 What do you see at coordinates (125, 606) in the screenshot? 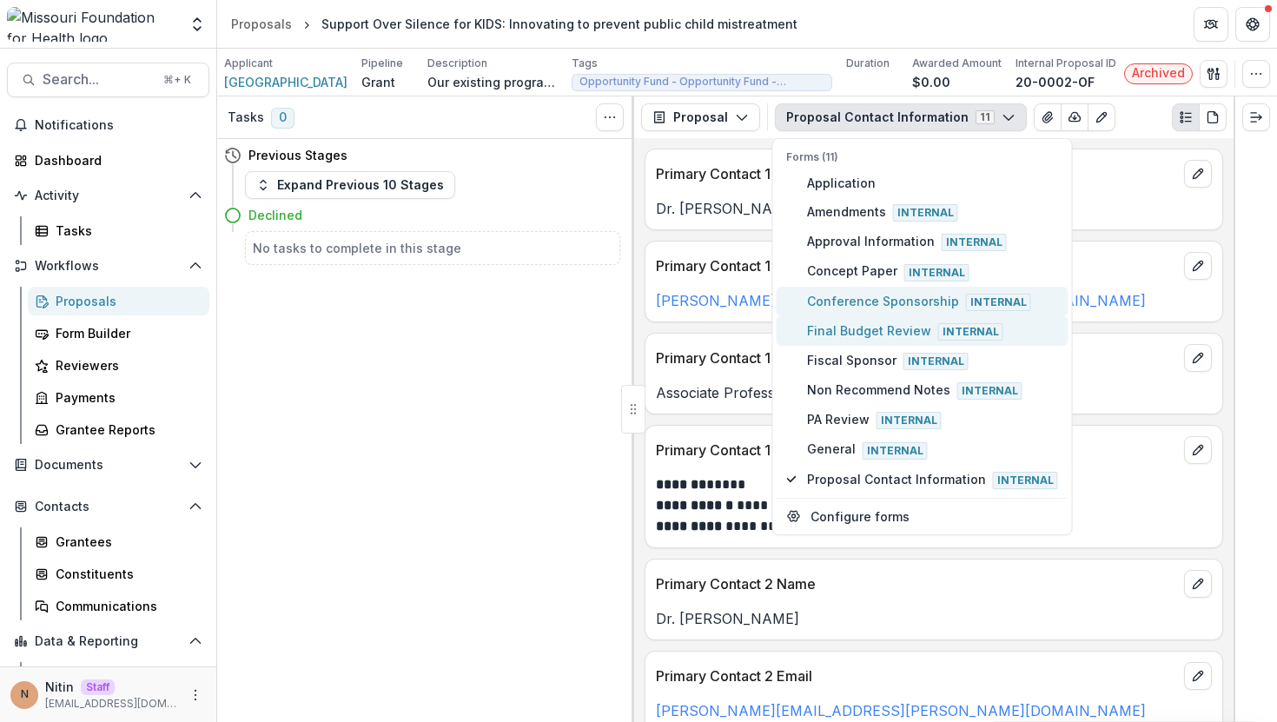
I see `div: Communications` at bounding box center [125, 606].